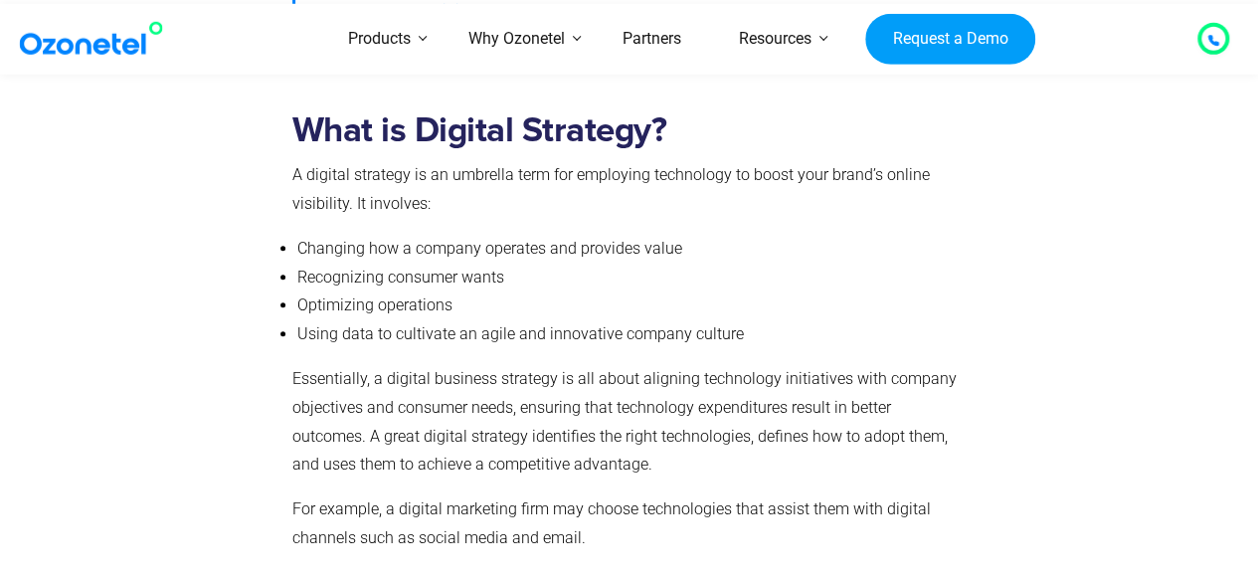 The height and width of the screenshot is (582, 1258). I want to click on span: A digital strategy is an umbrella term for employing technology to boost your brand’s online visi..., so click(611, 189).